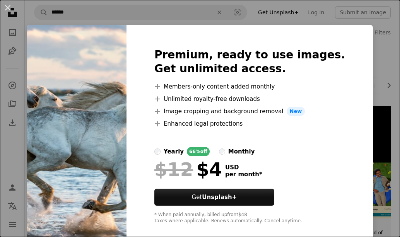 This screenshot has height=237, width=400. I want to click on div: * When paid annually, billed upfront $48 Taxes where applicable. Renews automatically. Cancel any..., so click(249, 218).